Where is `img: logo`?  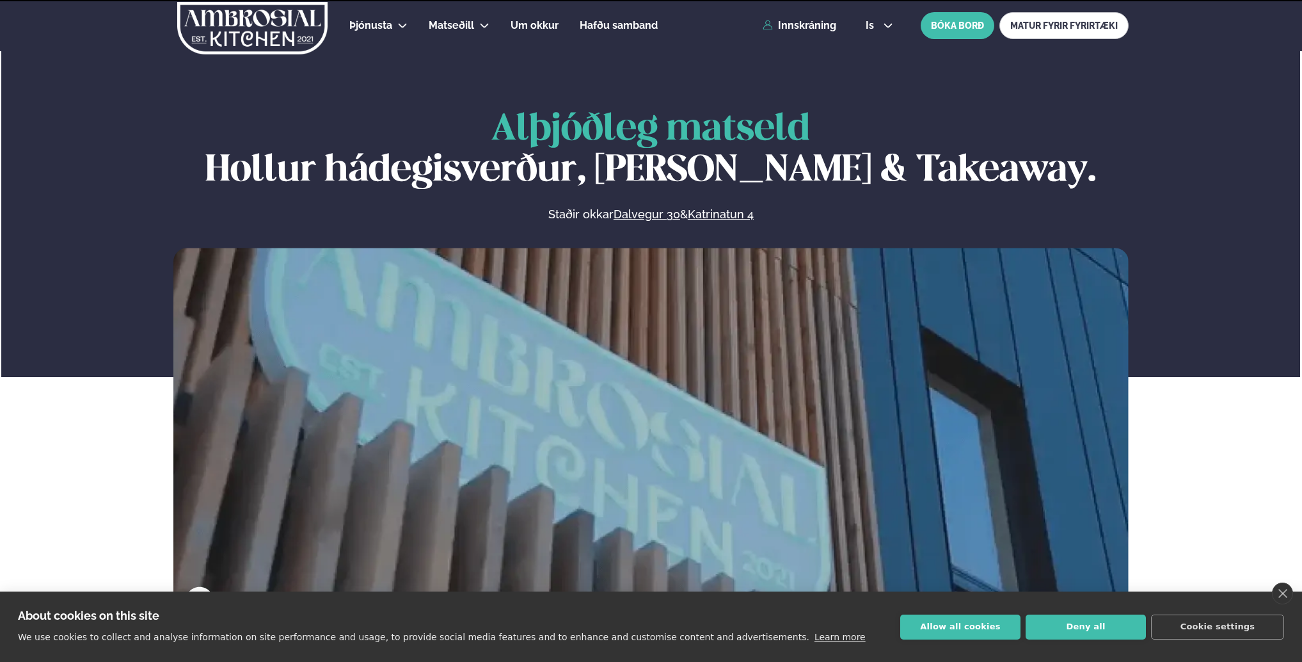 img: logo is located at coordinates (252, 28).